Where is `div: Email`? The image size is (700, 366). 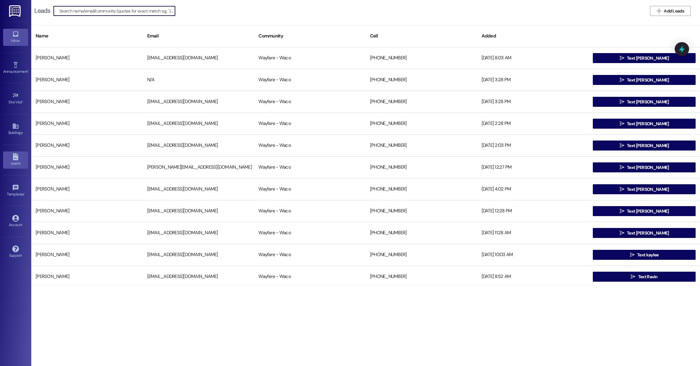 div: Email is located at coordinates (198, 36).